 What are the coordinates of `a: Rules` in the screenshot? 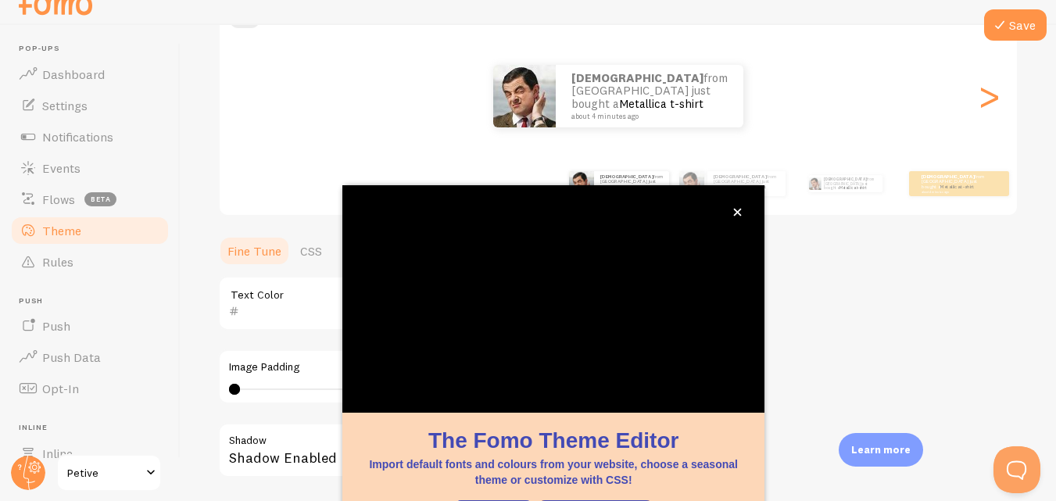 It's located at (90, 262).